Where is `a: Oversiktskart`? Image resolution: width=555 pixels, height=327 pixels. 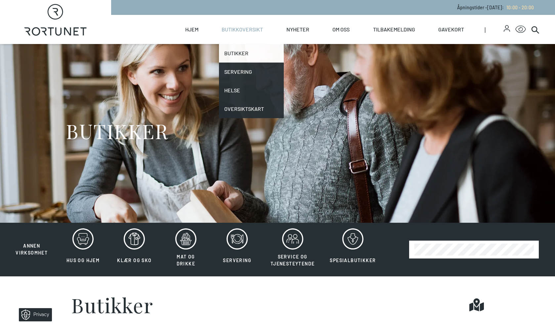
a: Oversiktskart is located at coordinates (251, 109).